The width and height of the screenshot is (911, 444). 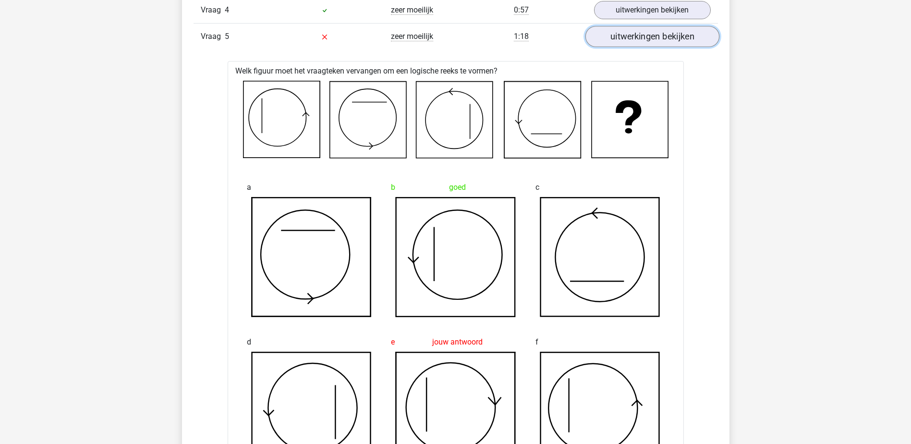 I want to click on span: 5, so click(x=227, y=36).